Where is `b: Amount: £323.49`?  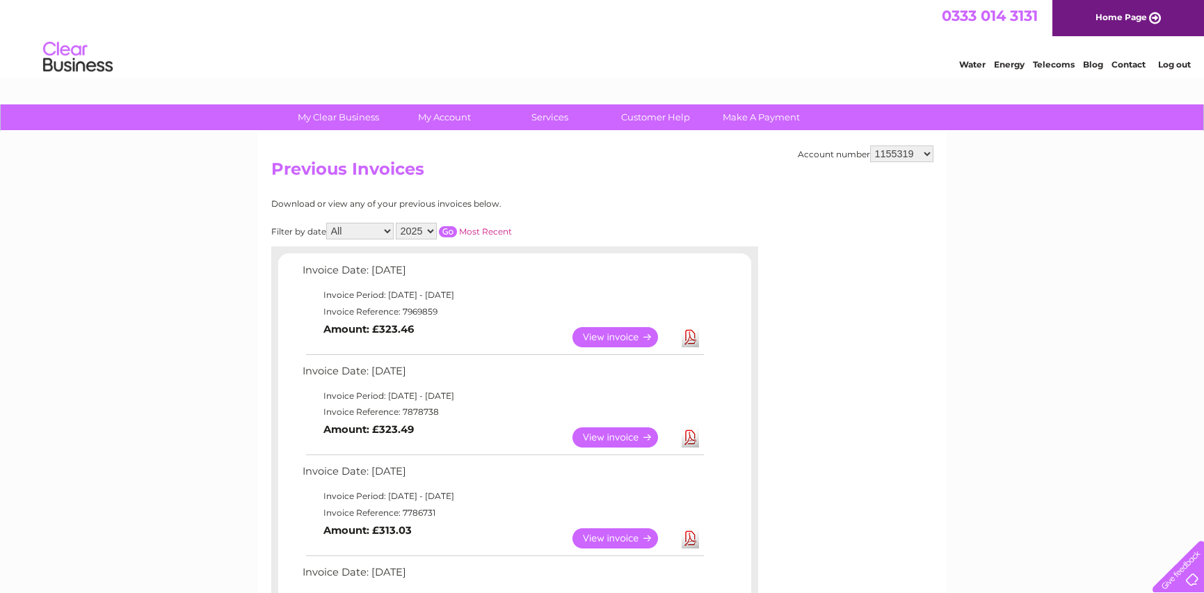
b: Amount: £323.49 is located at coordinates (369, 429).